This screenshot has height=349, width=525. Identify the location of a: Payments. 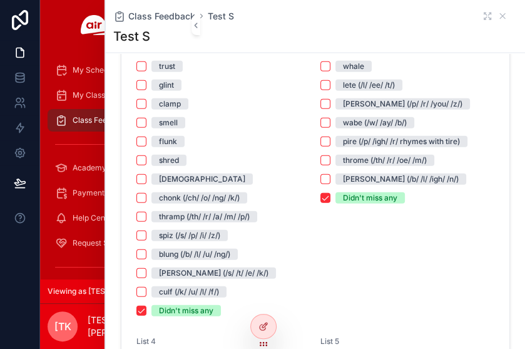
(120, 193).